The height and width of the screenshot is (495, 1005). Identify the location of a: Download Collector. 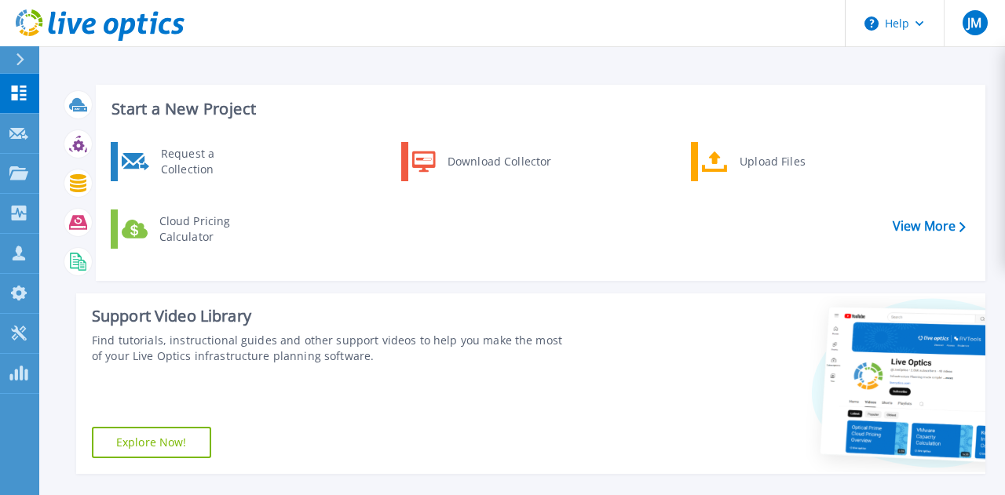
(481, 162).